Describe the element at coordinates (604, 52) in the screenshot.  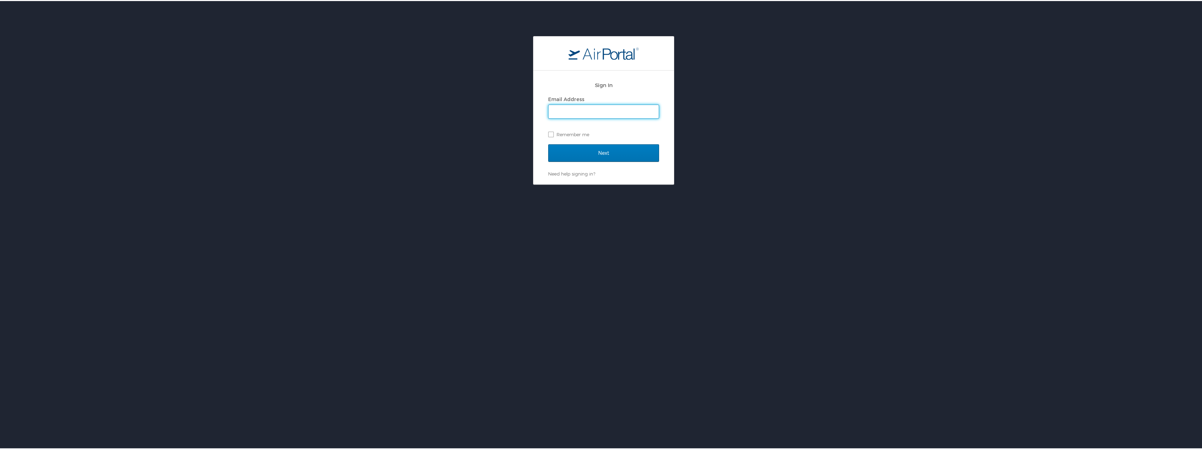
I see `img: logo` at that location.